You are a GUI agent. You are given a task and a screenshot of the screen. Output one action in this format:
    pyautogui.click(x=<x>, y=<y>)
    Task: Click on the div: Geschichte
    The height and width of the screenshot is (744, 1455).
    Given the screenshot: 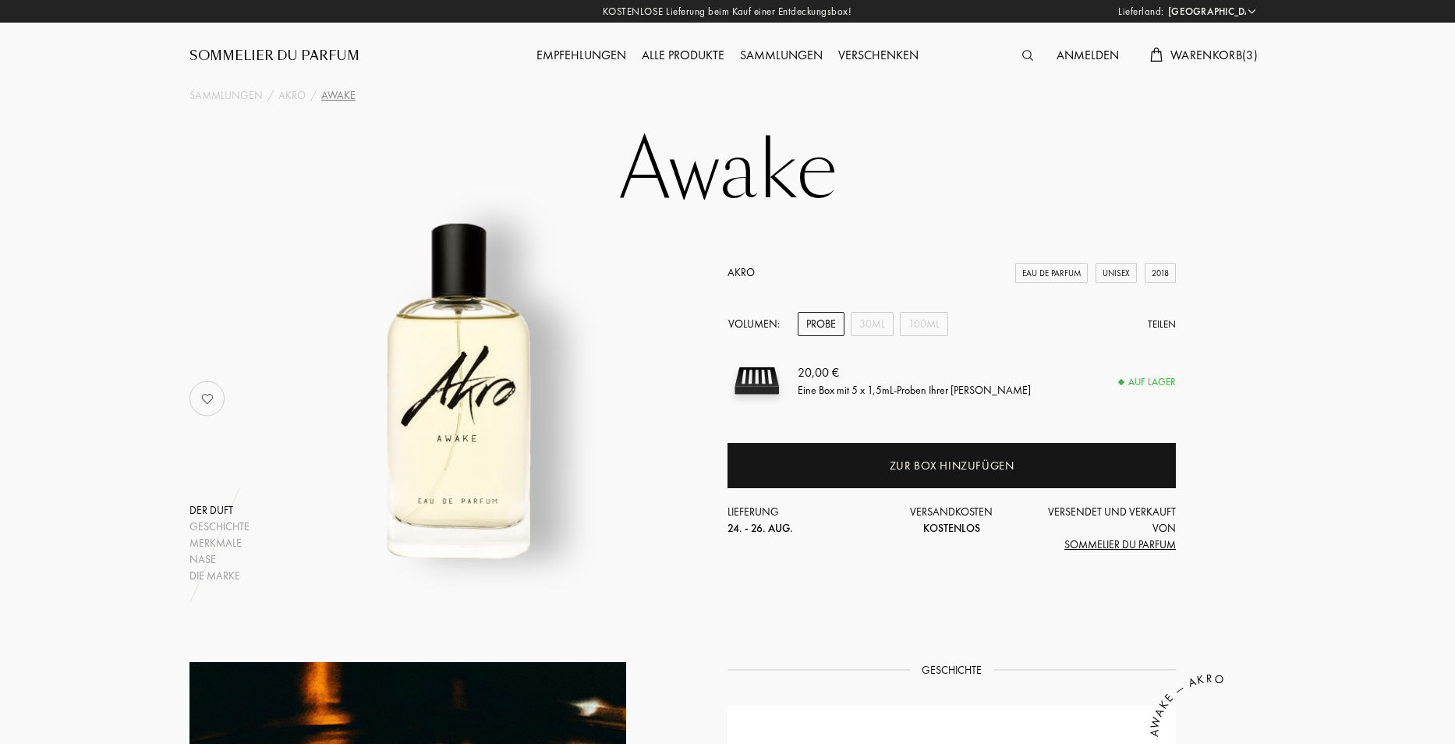 What is the action you would take?
    pyautogui.click(x=219, y=526)
    